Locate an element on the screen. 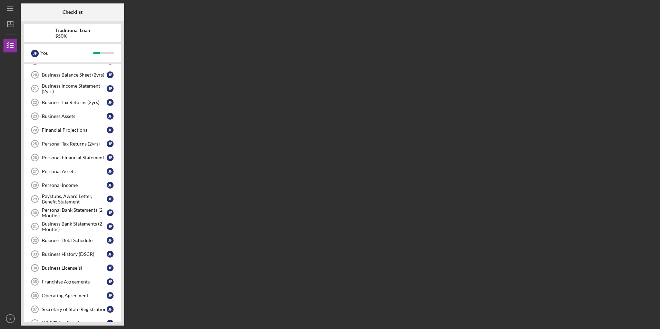 Image resolution: width=660 pixels, height=329 pixels. b: Traditional Loan is located at coordinates (72, 30).